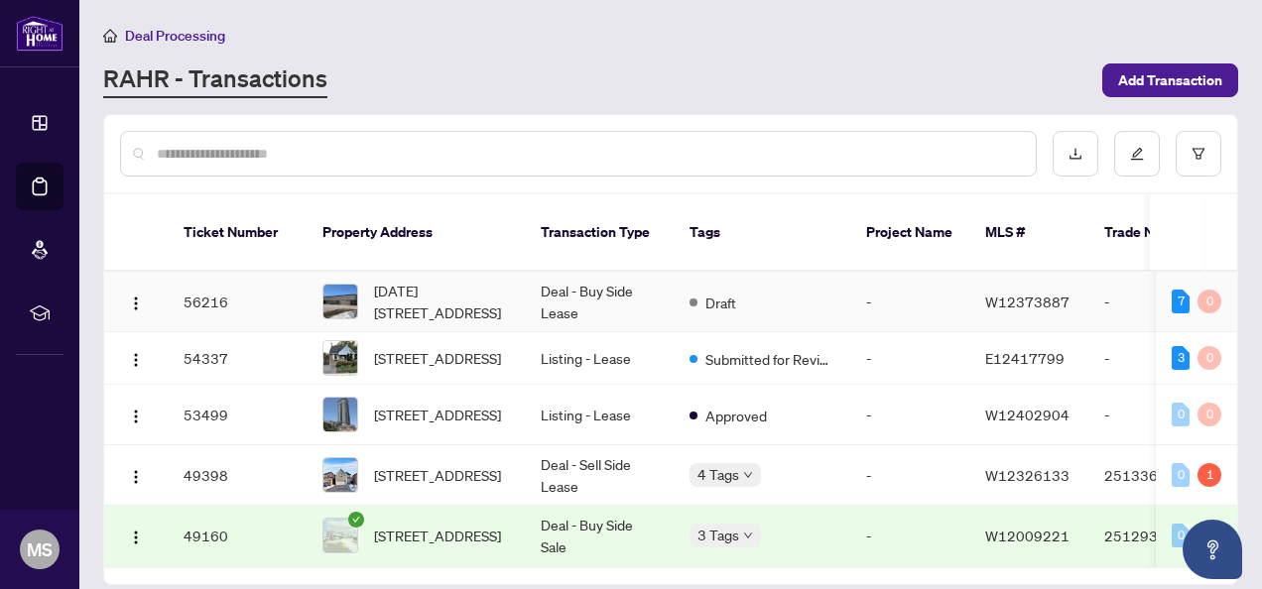 This screenshot has width=1262, height=589. I want to click on th: MLS #, so click(1029, 233).